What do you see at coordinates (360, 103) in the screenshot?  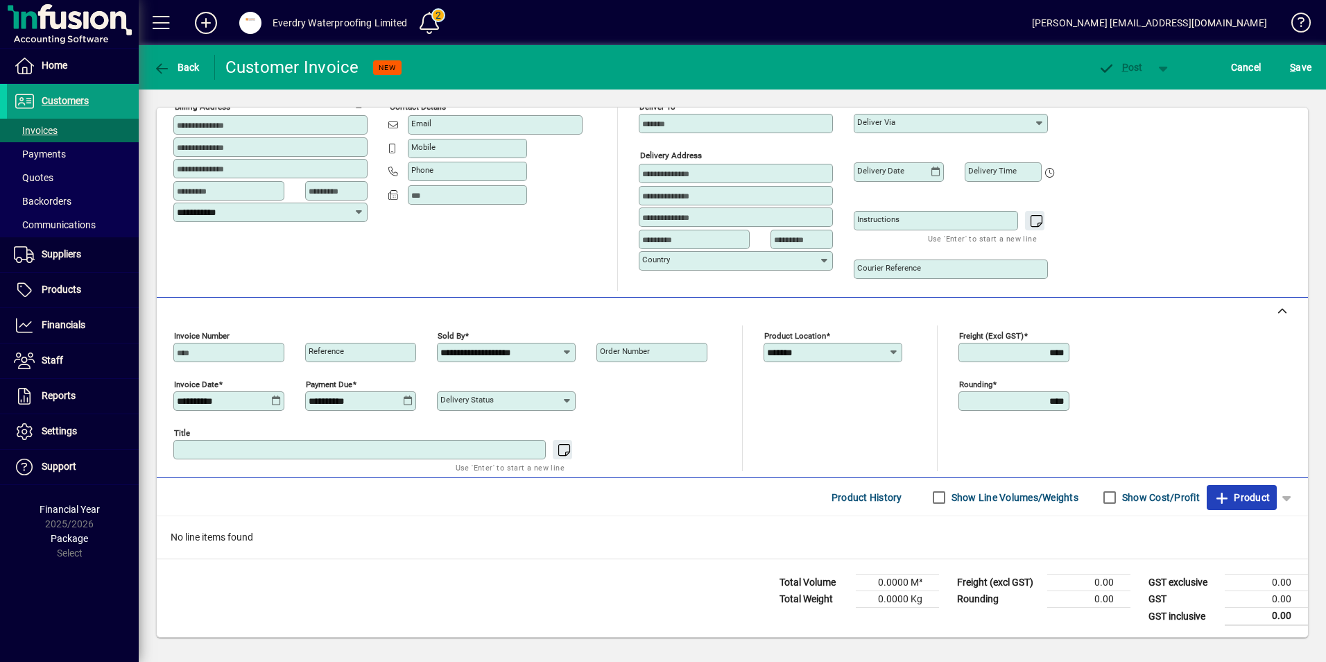 I see `button: Copy to Delivery address` at bounding box center [360, 103].